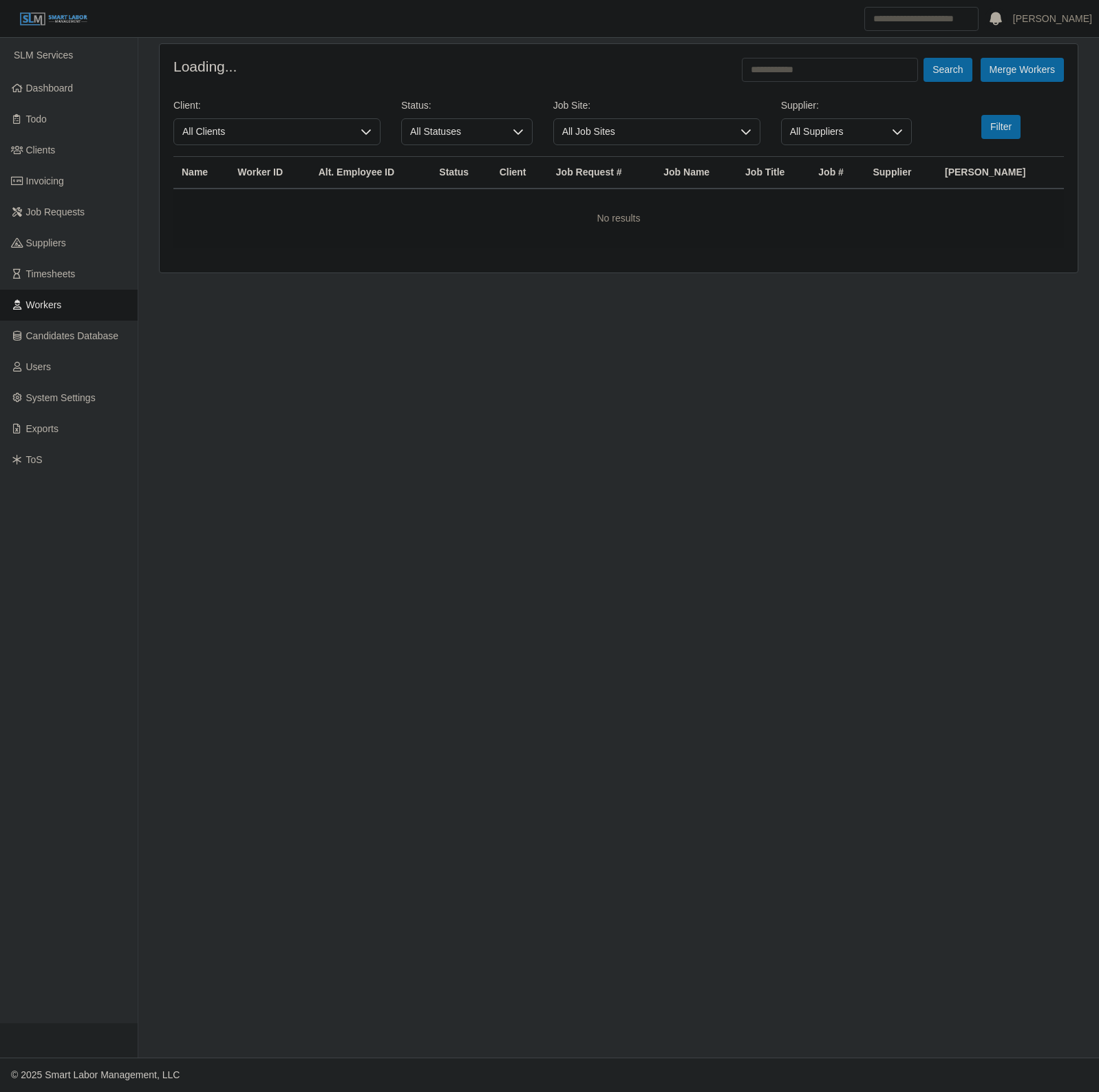 The height and width of the screenshot is (1092, 1099). I want to click on th: Name, so click(201, 173).